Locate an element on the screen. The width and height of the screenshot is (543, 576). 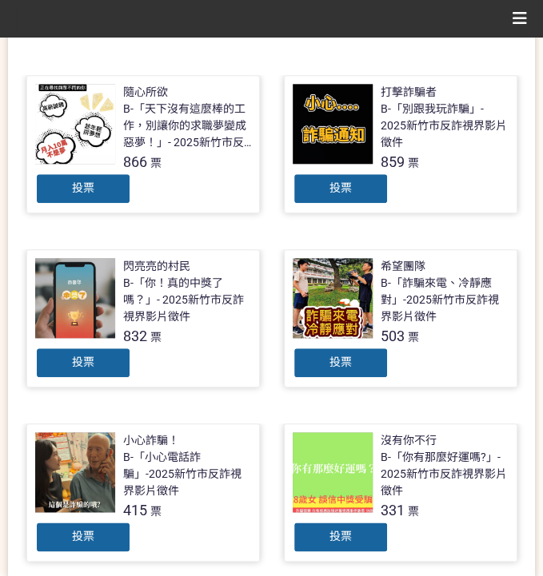
a: 閃亮亮的村民B-「你！真的中獎了嗎？」- 2025新竹市反詐視界影片徵件832票投票 is located at coordinates (143, 318).